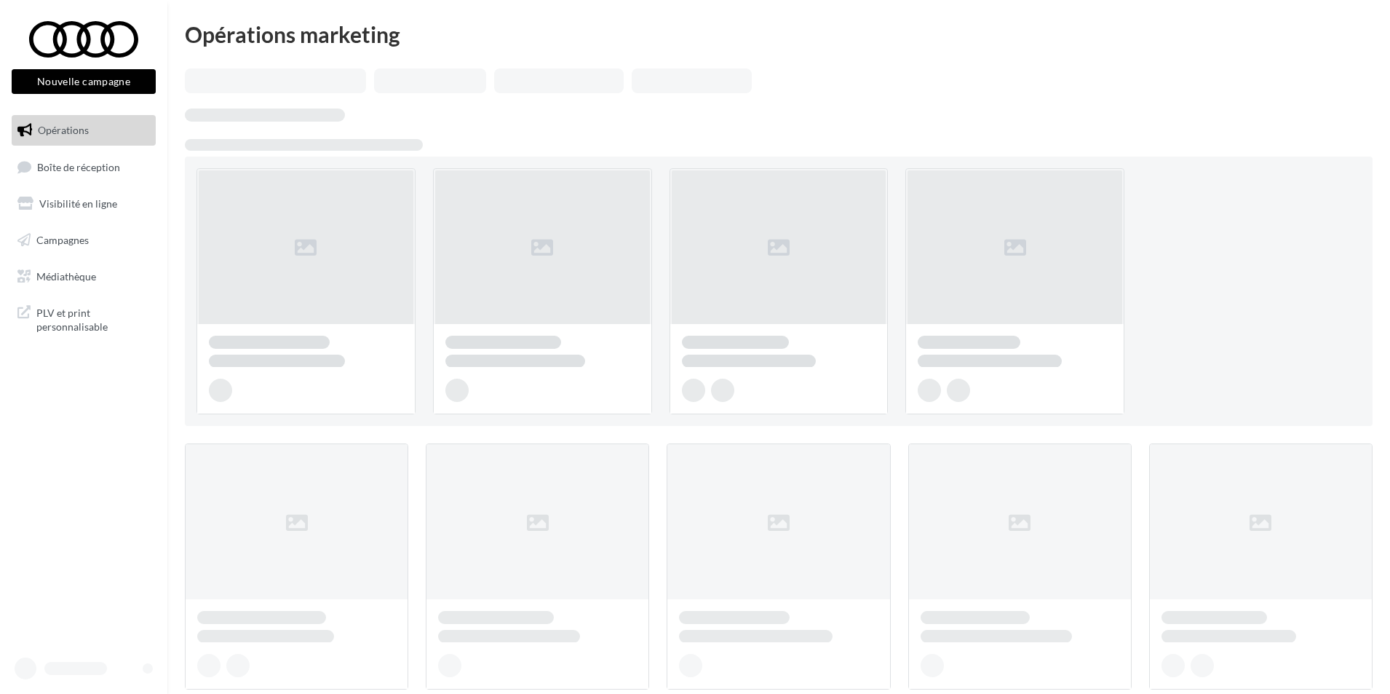 The width and height of the screenshot is (1390, 694). Describe the element at coordinates (63, 130) in the screenshot. I see `span: Opérations` at that location.